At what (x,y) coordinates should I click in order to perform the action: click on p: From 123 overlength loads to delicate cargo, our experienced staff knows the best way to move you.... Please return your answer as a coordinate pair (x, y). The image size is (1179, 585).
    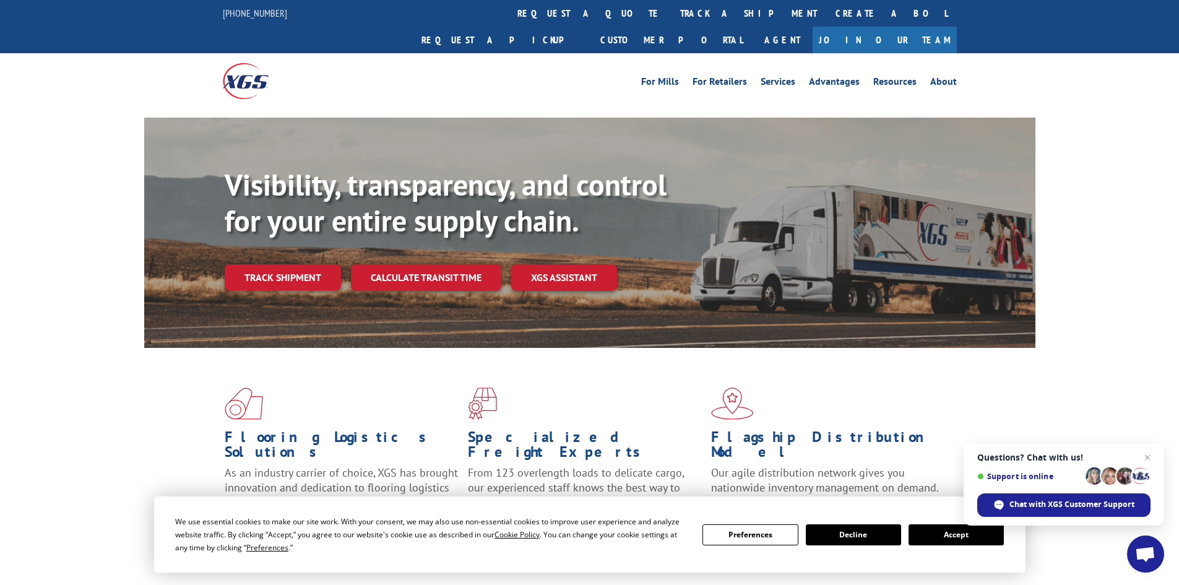
    Looking at the image, I should click on (585, 493).